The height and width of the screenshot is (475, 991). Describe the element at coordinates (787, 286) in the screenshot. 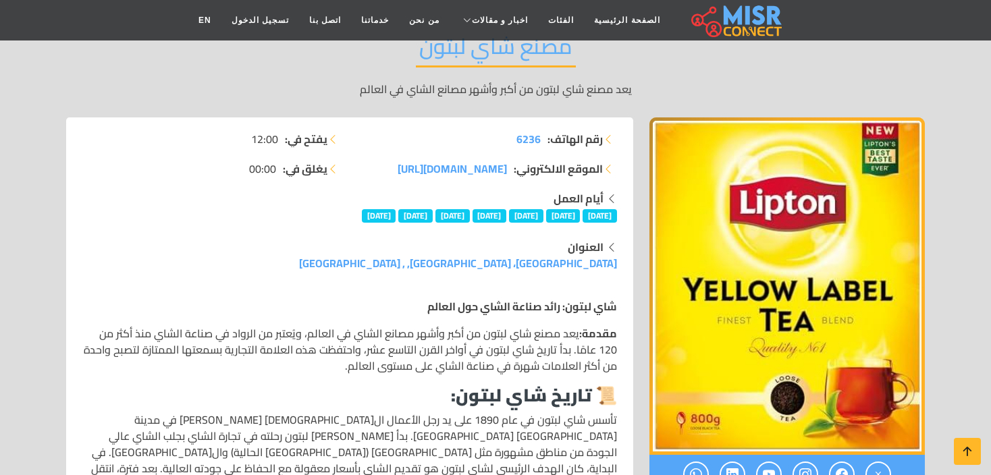

I see `div: 1 / 1` at that location.